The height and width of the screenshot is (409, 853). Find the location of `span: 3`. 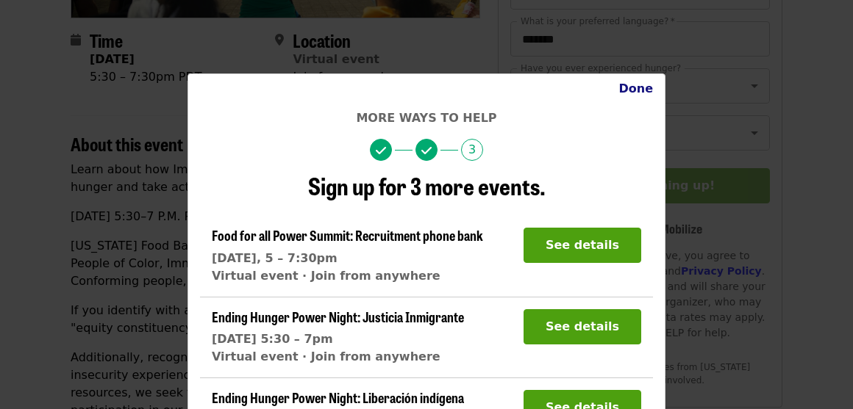

span: 3 is located at coordinates (472, 150).